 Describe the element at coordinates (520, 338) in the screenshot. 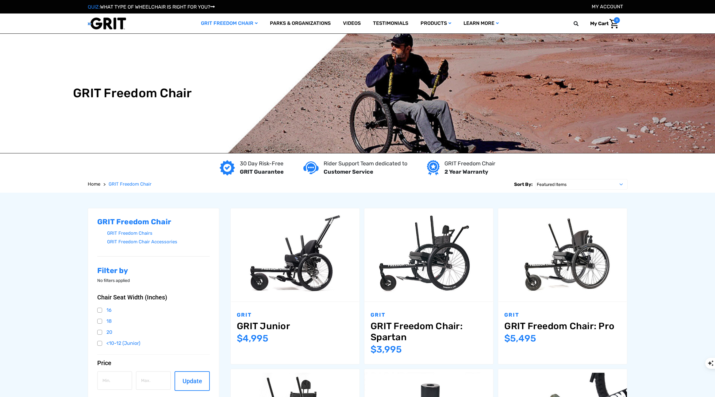

I see `span: $5,495` at that location.